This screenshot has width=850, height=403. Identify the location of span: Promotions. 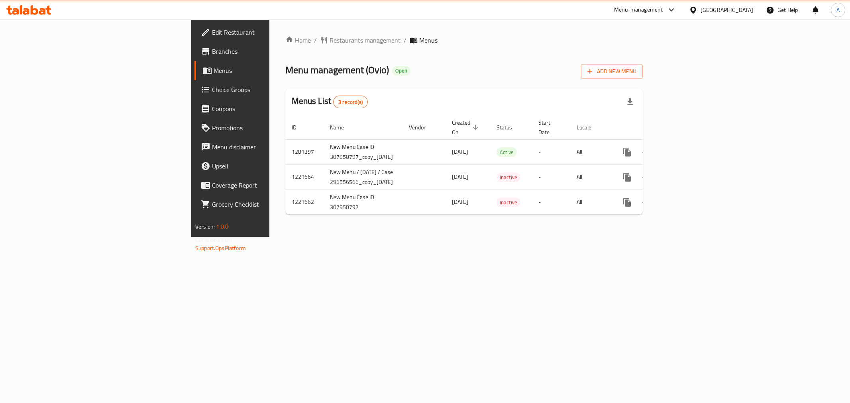
(269, 128).